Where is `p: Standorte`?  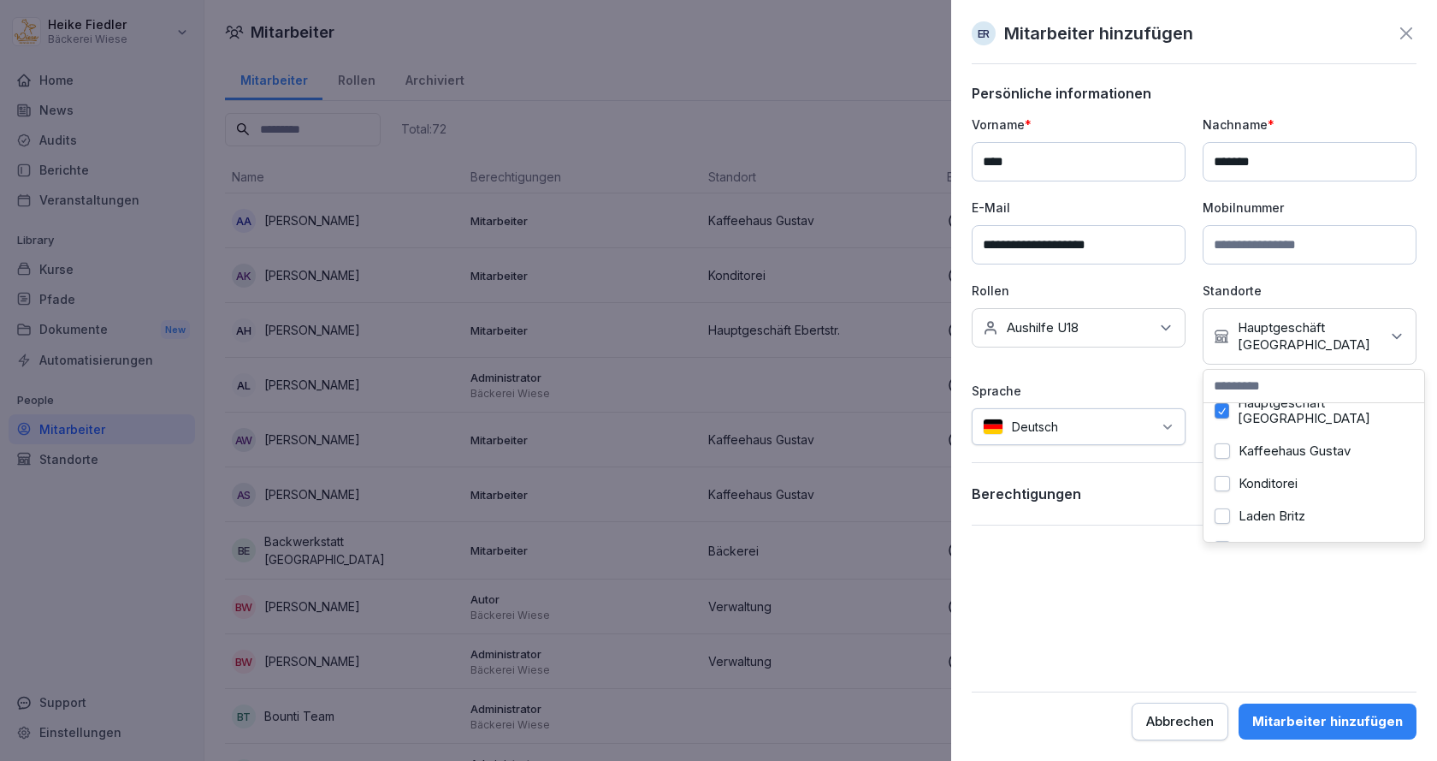
p: Standorte is located at coordinates (1310, 290).